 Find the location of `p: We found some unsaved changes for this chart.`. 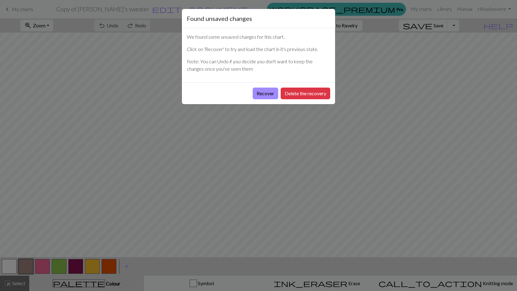

p: We found some unsaved changes for this chart. is located at coordinates (258, 37).